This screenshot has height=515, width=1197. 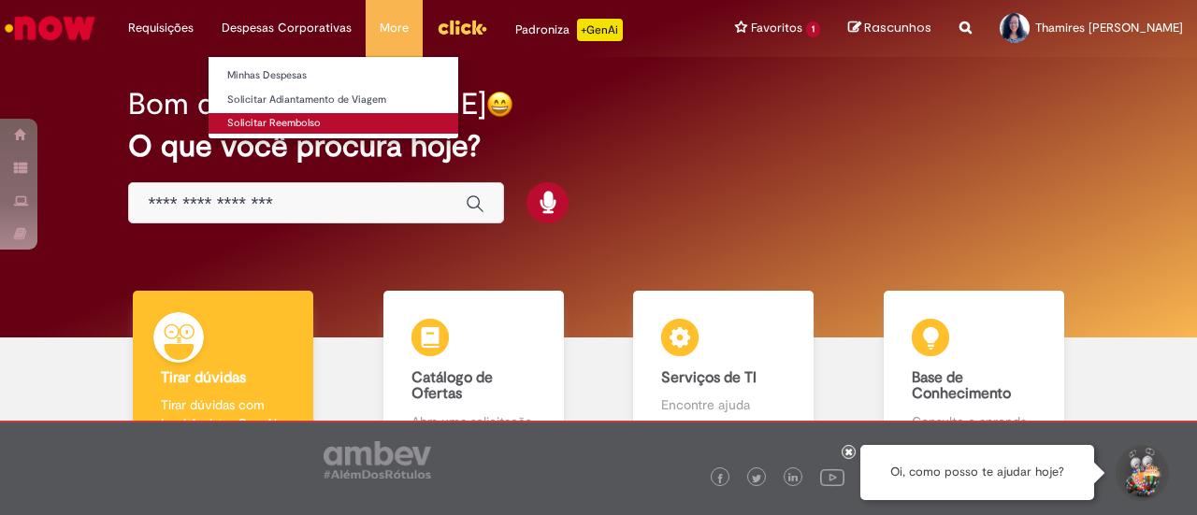 I want to click on img: logo_footer_youtube.png, so click(x=832, y=477).